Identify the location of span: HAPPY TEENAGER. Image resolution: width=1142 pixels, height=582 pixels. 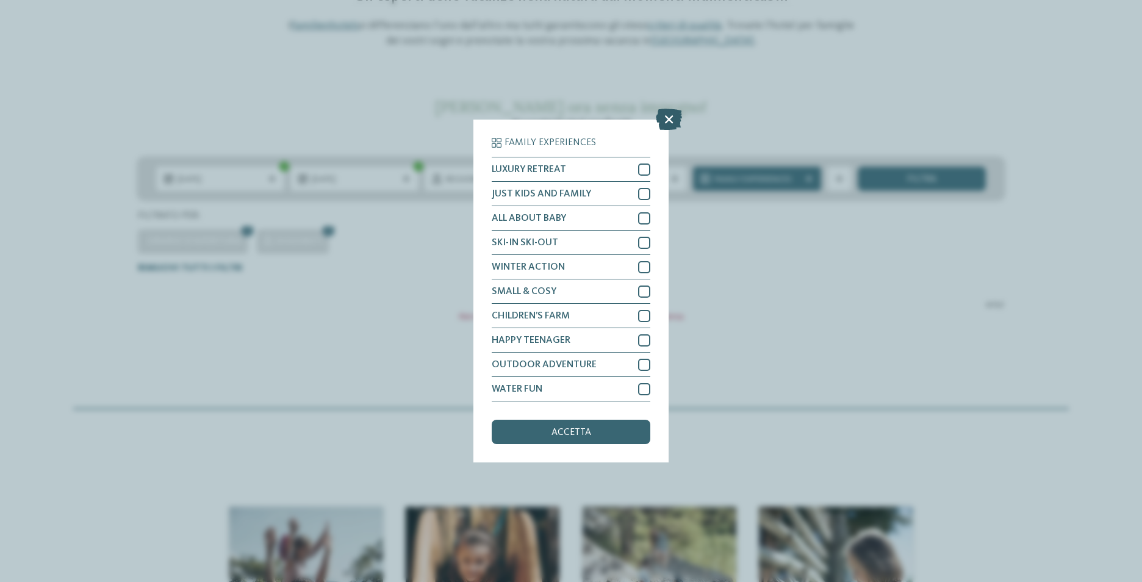
(531, 340).